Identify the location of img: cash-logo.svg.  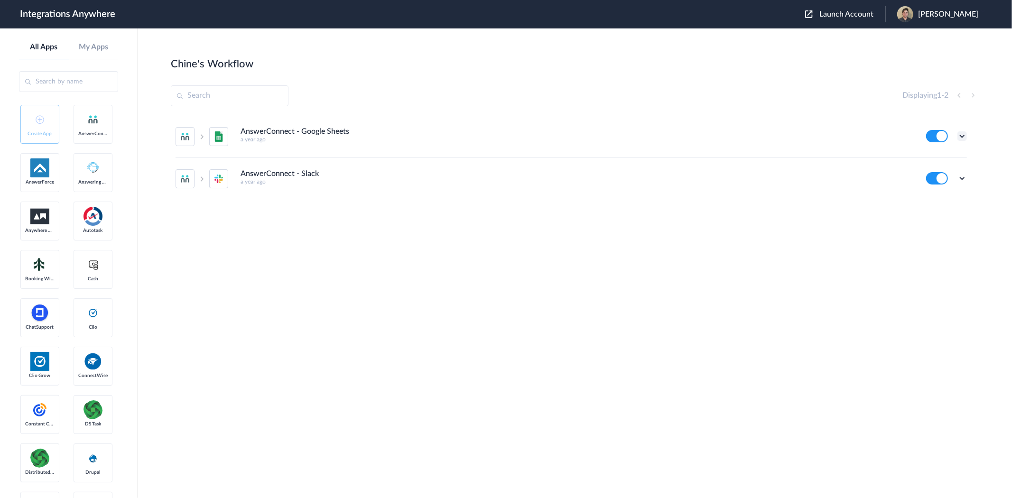
(93, 265).